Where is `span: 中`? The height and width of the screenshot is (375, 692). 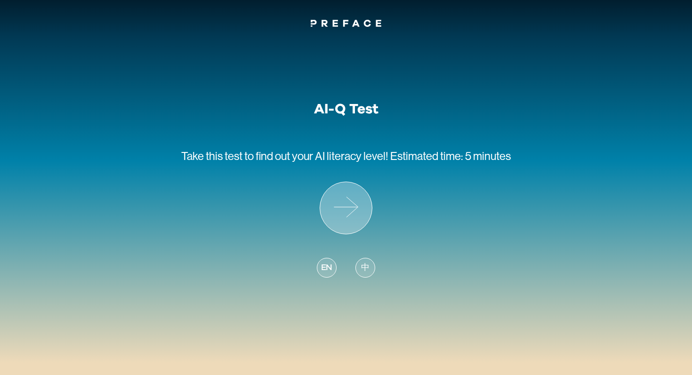 span: 中 is located at coordinates (365, 268).